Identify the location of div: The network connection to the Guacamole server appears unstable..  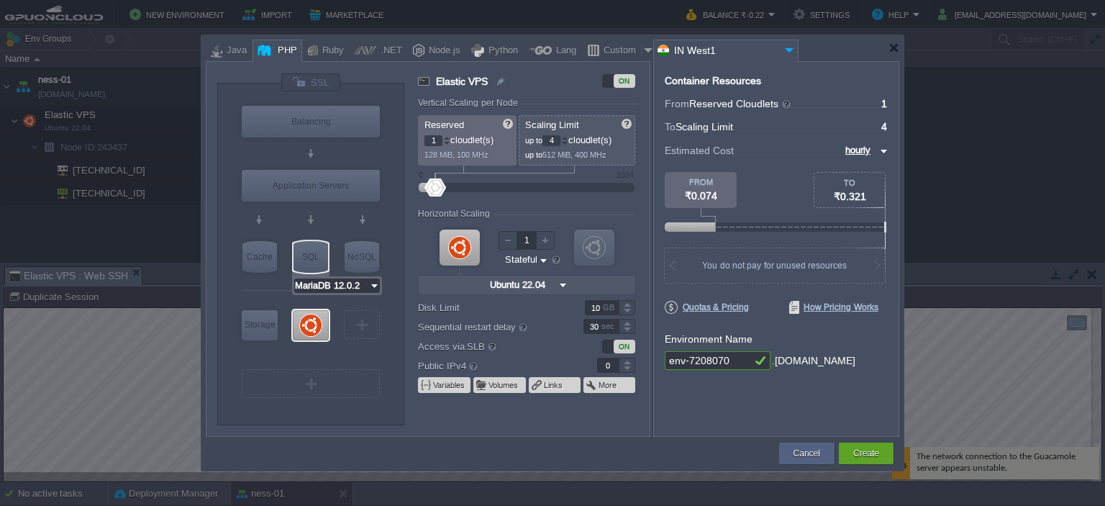
(992, 155).